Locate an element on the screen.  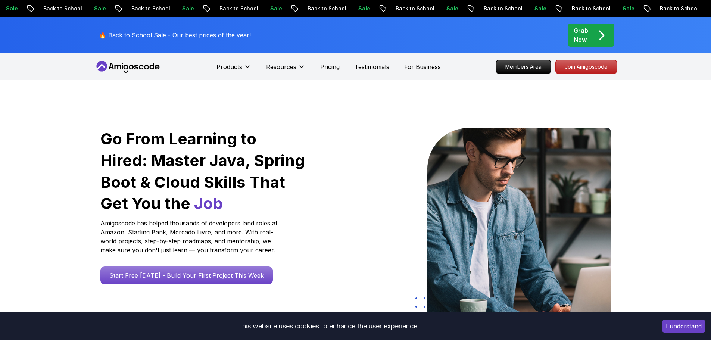
a: For Business is located at coordinates (422, 67).